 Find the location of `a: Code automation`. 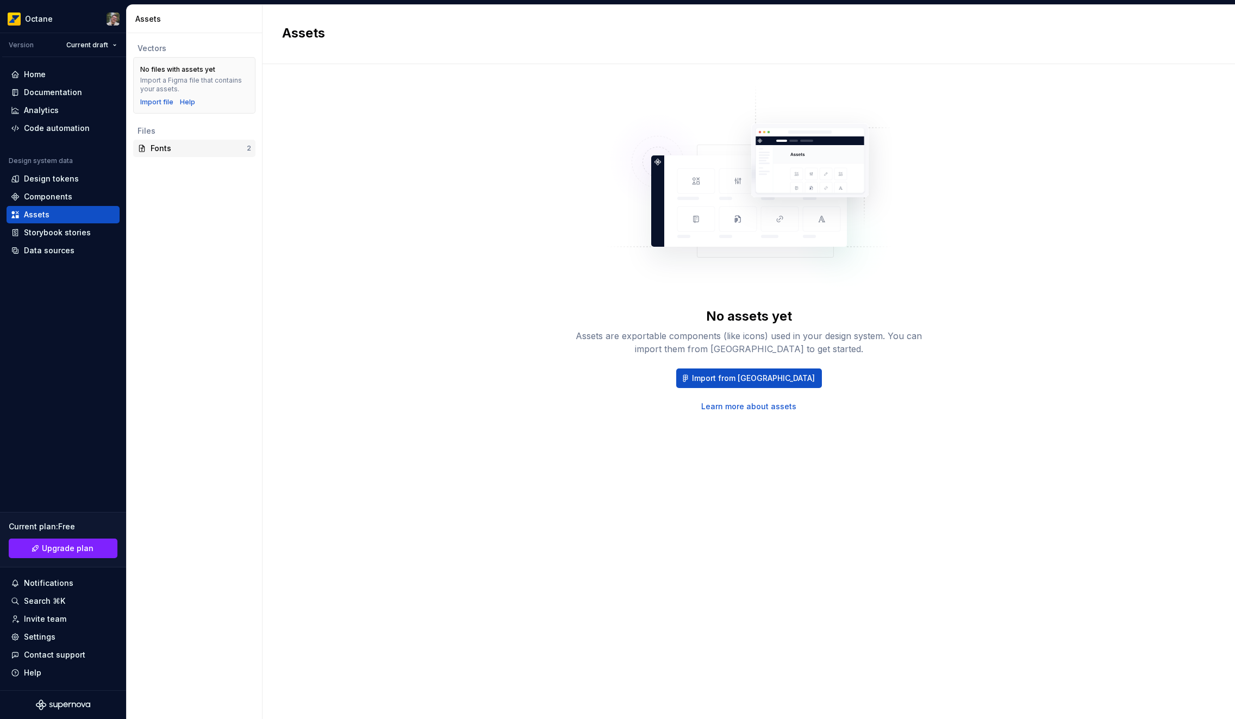

a: Code automation is located at coordinates (63, 128).